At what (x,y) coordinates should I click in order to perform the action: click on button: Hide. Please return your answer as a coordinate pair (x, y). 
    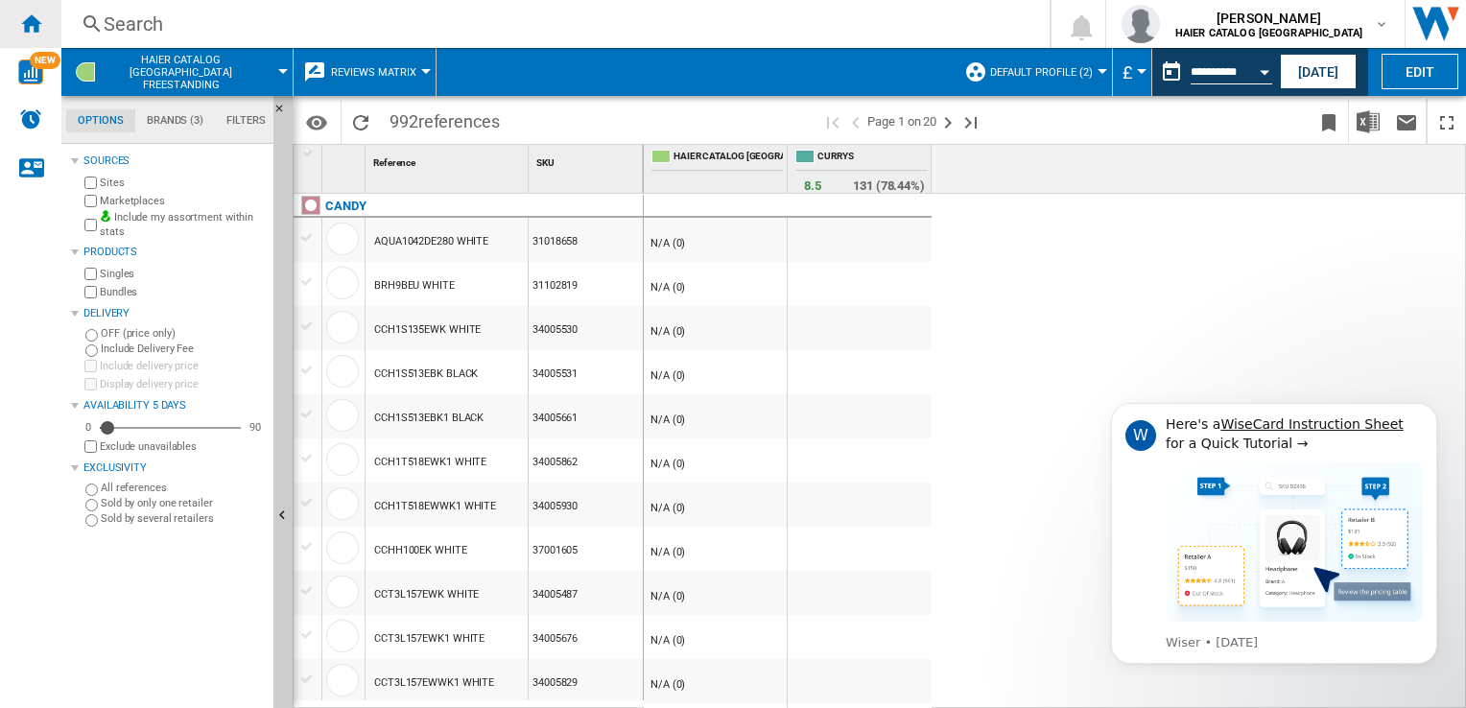
    Looking at the image, I should click on (285, 113).